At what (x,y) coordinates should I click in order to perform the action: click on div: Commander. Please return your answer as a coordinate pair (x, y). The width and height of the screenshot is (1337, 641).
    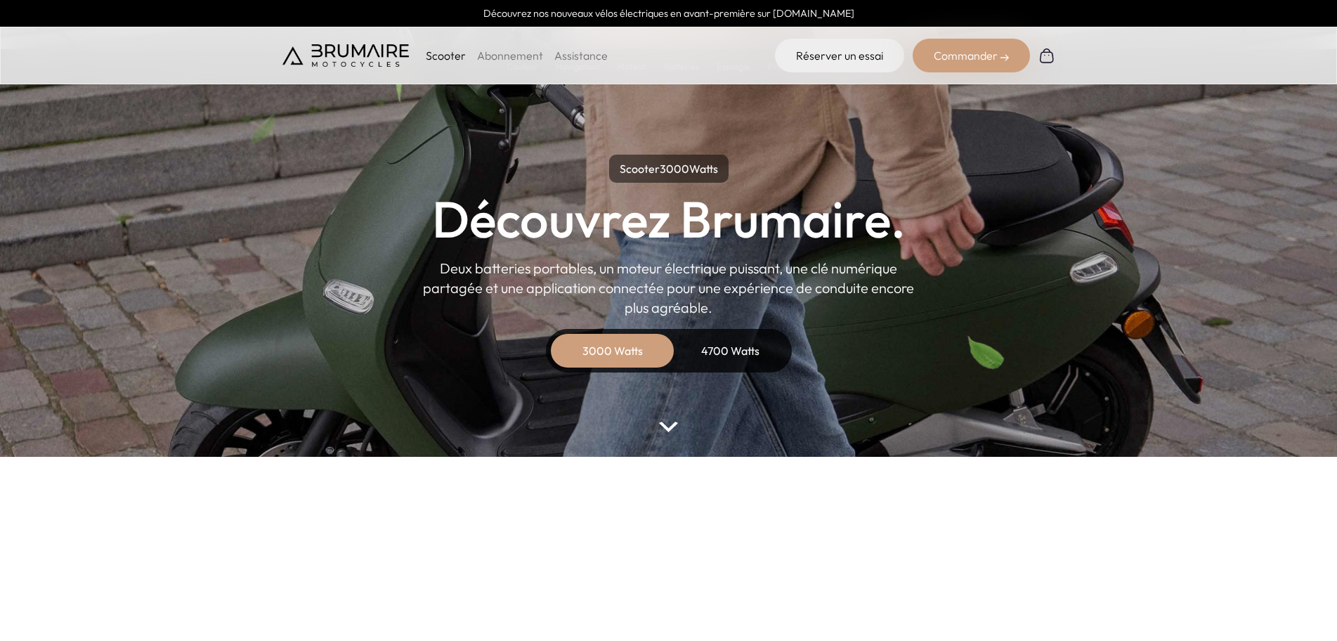
    Looking at the image, I should click on (971, 55).